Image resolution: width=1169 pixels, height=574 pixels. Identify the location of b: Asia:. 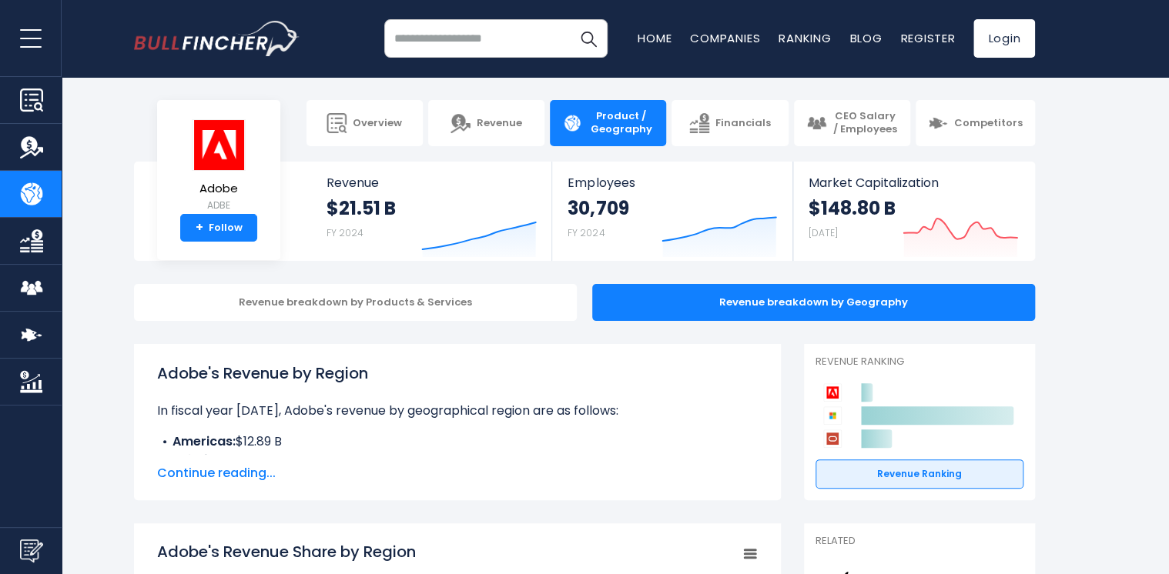
(187, 460).